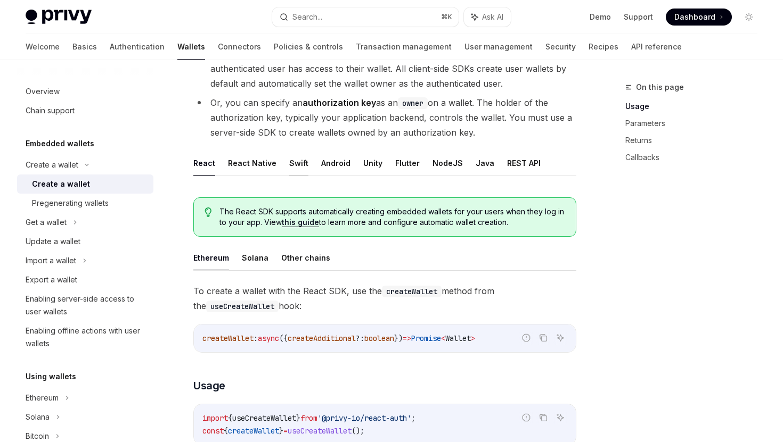  Describe the element at coordinates (458, 339) in the screenshot. I see `span: Wallet` at that location.